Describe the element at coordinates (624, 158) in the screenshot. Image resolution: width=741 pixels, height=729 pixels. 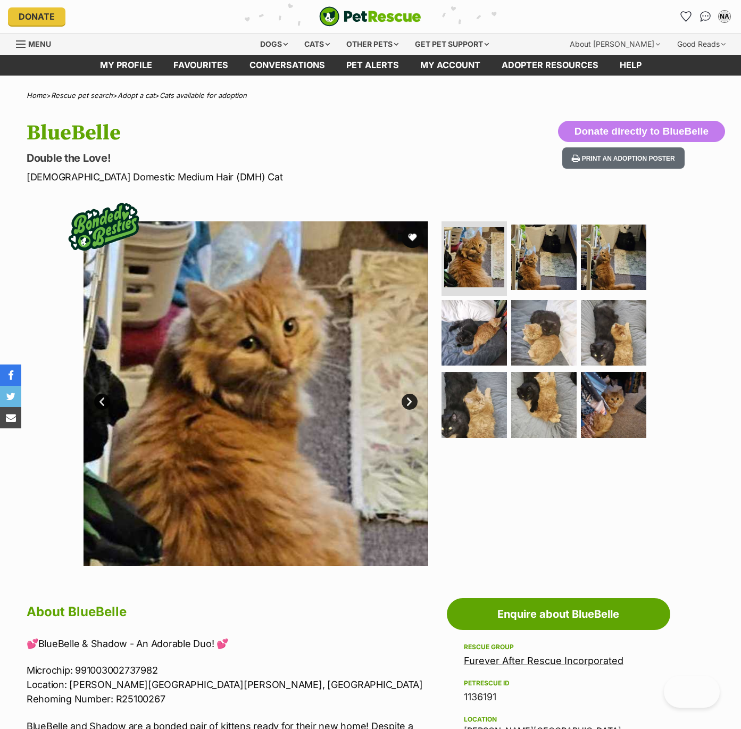
I see `button: Print an adoption poster` at that location.